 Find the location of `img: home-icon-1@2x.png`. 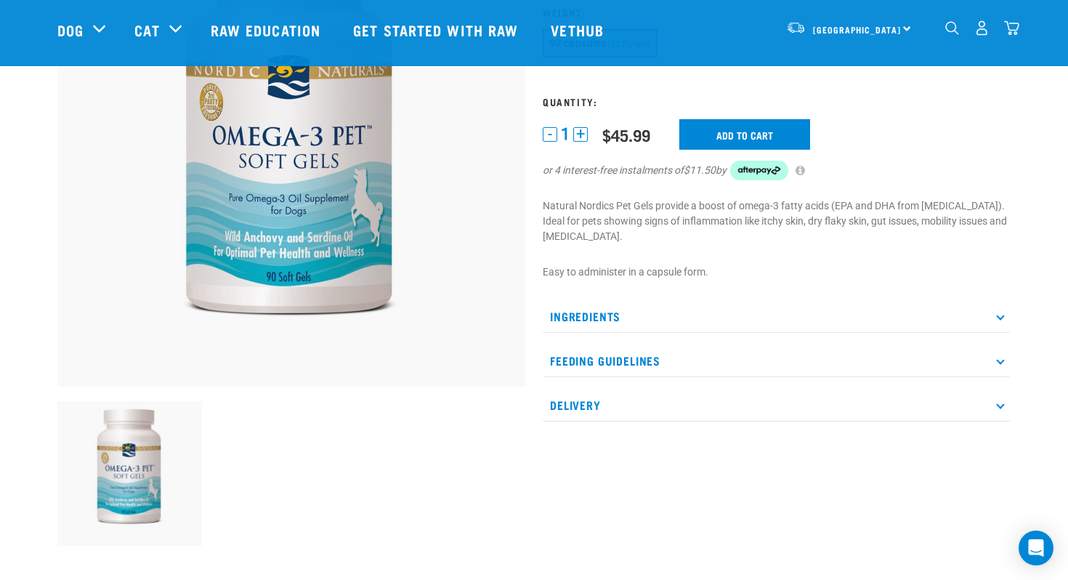

img: home-icon-1@2x.png is located at coordinates (951, 28).